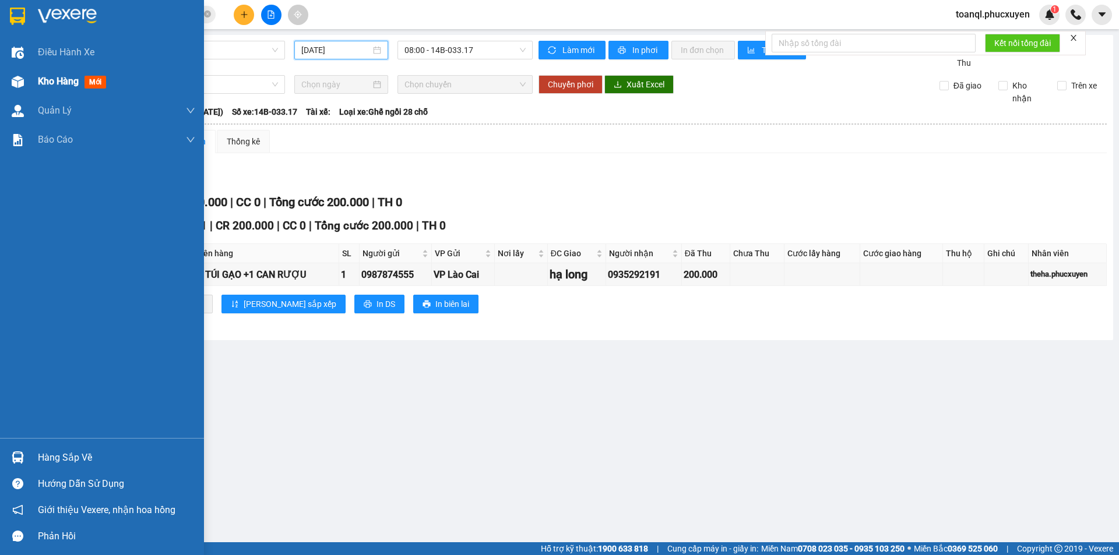 The height and width of the screenshot is (555, 1119). I want to click on div: VP Lào Cai, so click(463, 274).